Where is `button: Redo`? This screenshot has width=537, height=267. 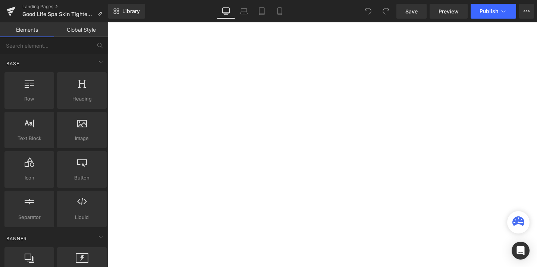
button: Redo is located at coordinates (386, 11).